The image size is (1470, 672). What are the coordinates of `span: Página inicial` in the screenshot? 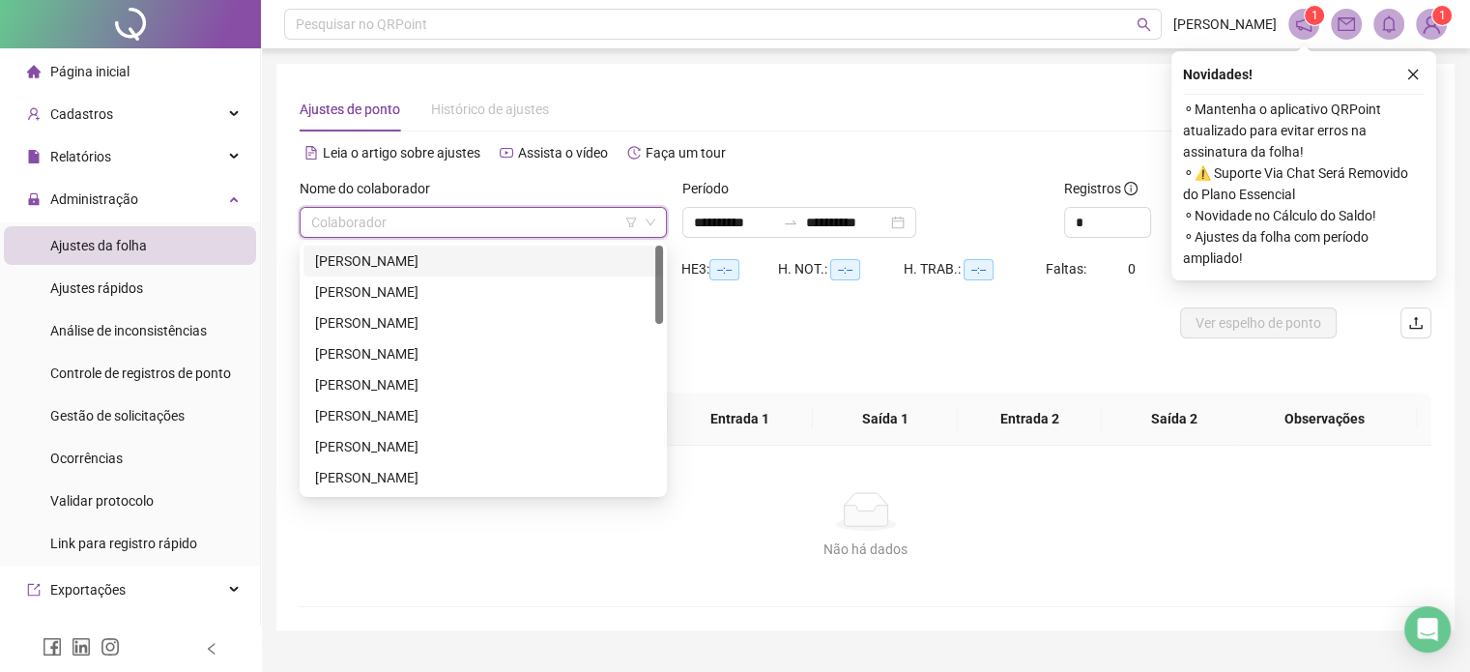 It's located at (90, 72).